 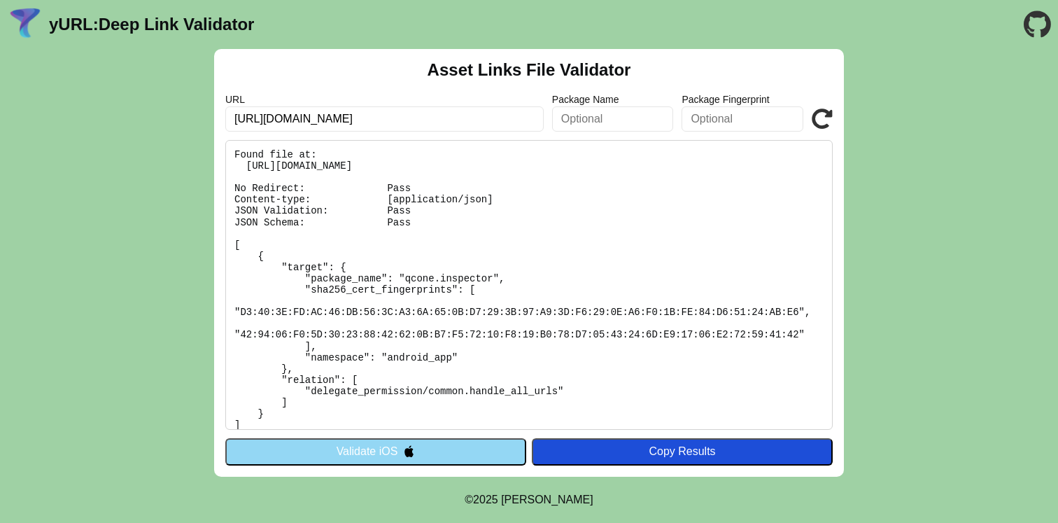 I want to click on div: Copy Results, so click(x=682, y=451).